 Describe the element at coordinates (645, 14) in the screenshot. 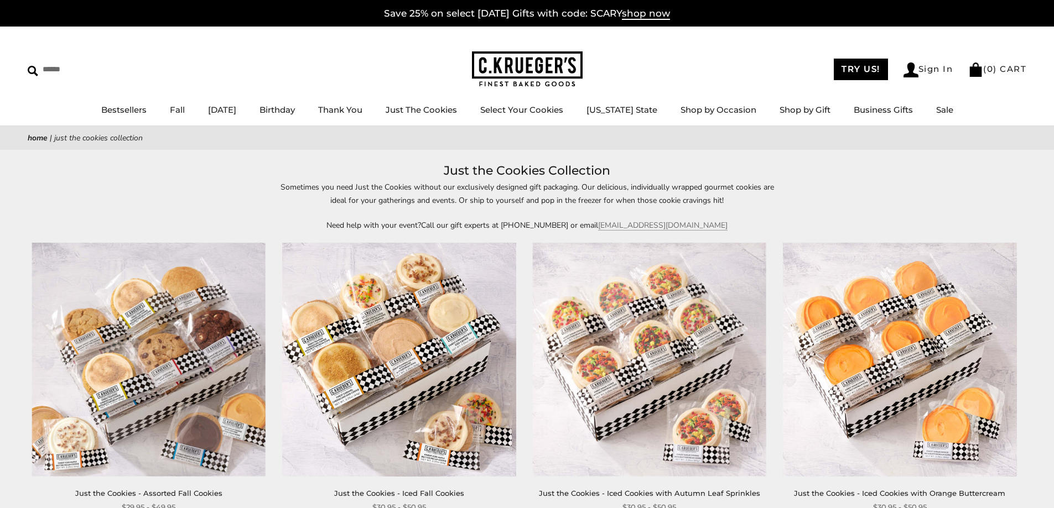

I see `span: shop now` at that location.